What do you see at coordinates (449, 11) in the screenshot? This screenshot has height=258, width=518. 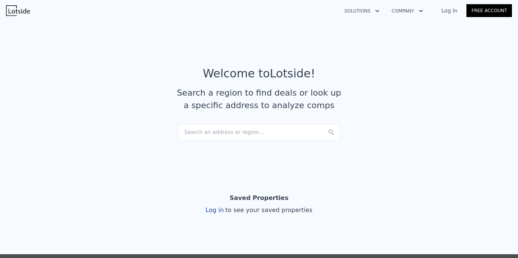 I see `a: Log In` at bounding box center [449, 11].